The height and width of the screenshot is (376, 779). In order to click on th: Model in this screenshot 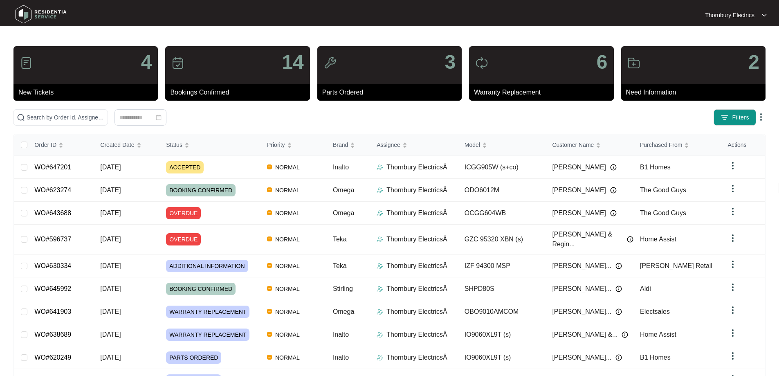, I will do `click(502, 145)`.